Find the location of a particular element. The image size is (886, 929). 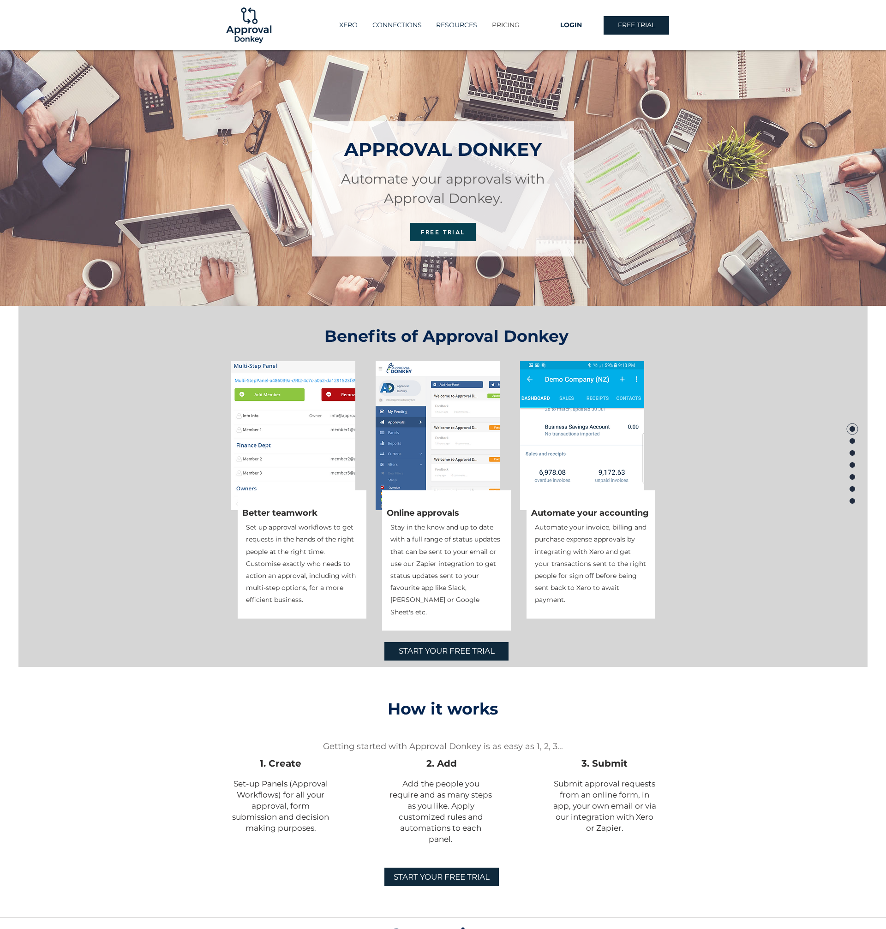

nav: Page is located at coordinates (852, 464).